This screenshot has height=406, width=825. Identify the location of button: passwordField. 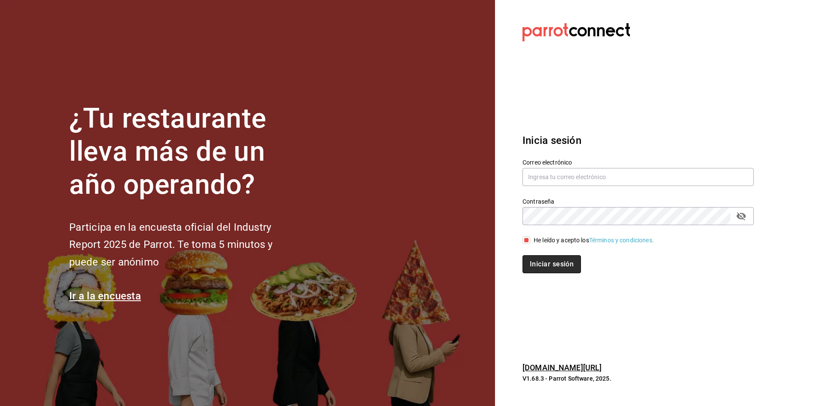
(741, 216).